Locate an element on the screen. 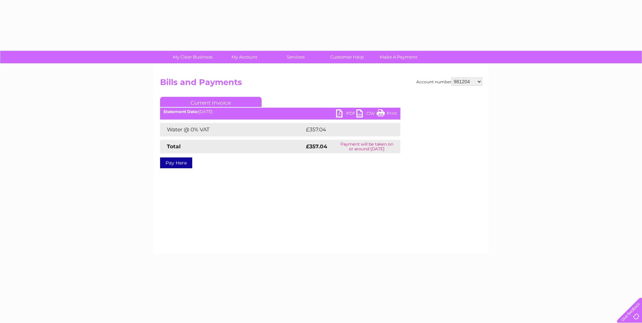 This screenshot has width=642, height=323. td: £357.04 is located at coordinates (346, 130).